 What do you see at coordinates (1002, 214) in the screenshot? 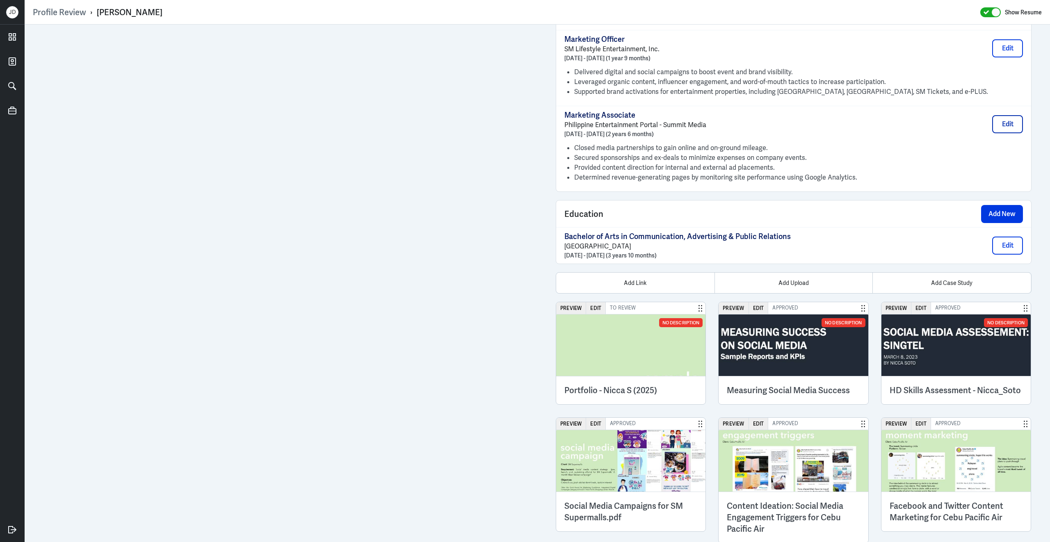
I see `button: Add New` at bounding box center [1002, 214].